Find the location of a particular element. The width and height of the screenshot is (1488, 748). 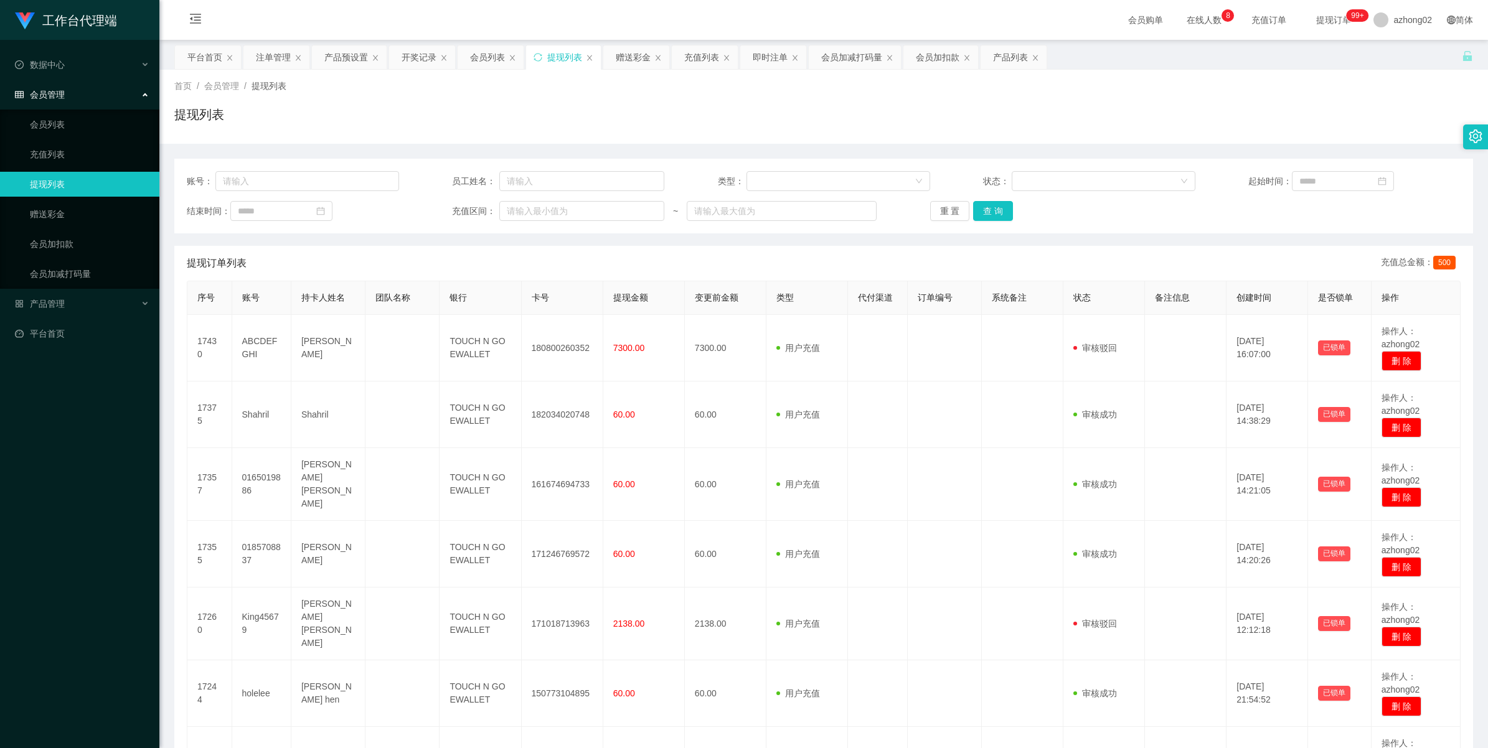

td: King45679 is located at coordinates (262, 624).